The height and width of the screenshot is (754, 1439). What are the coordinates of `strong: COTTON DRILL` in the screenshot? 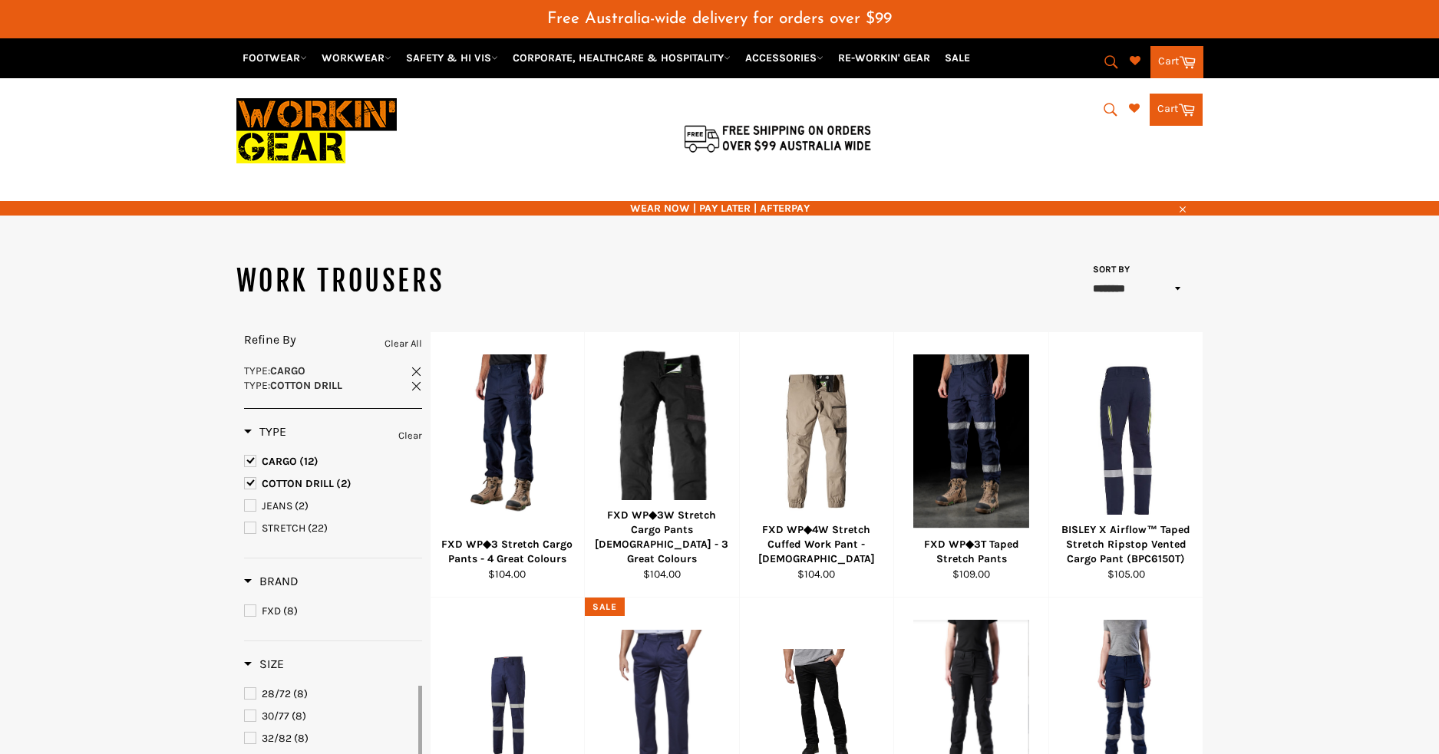 It's located at (306, 385).